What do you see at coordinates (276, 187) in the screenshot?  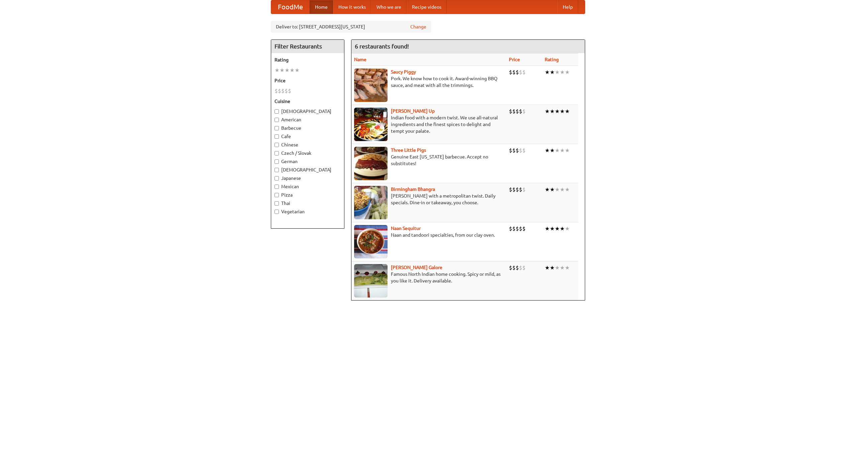 I see `input: Mexican` at bounding box center [276, 187].